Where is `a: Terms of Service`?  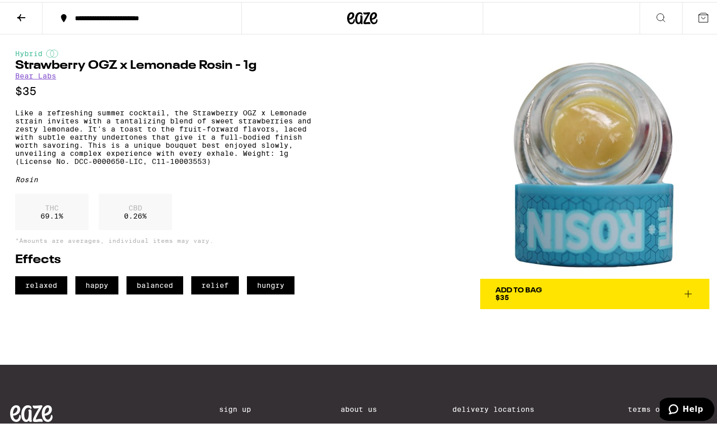 a: Terms of Service is located at coordinates (671, 407).